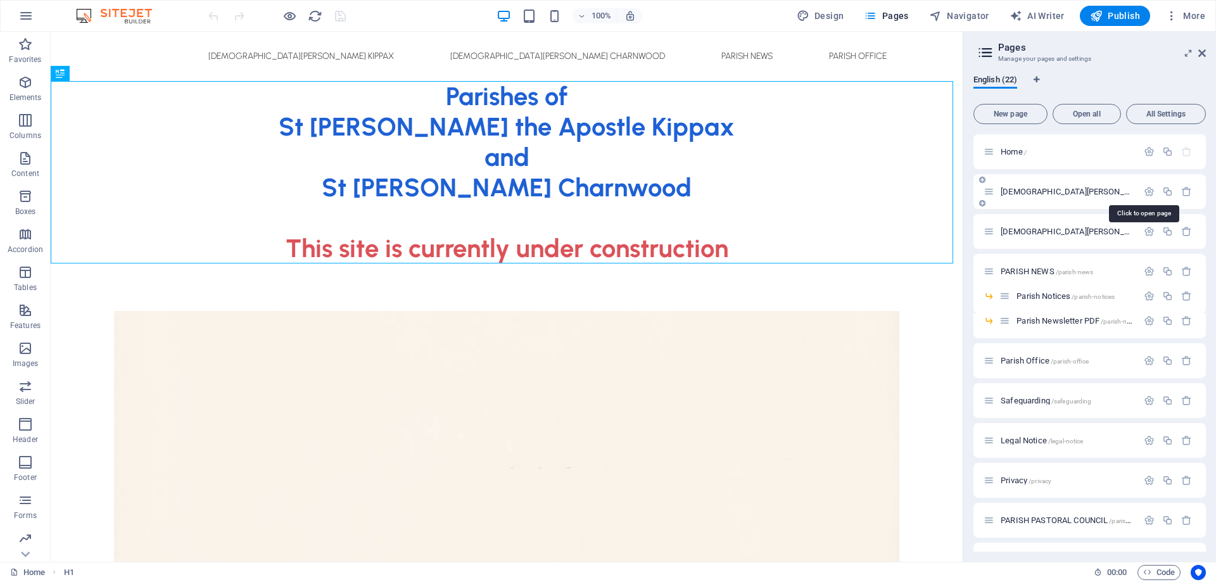 Image resolution: width=1216 pixels, height=582 pixels. I want to click on p: Forms, so click(25, 515).